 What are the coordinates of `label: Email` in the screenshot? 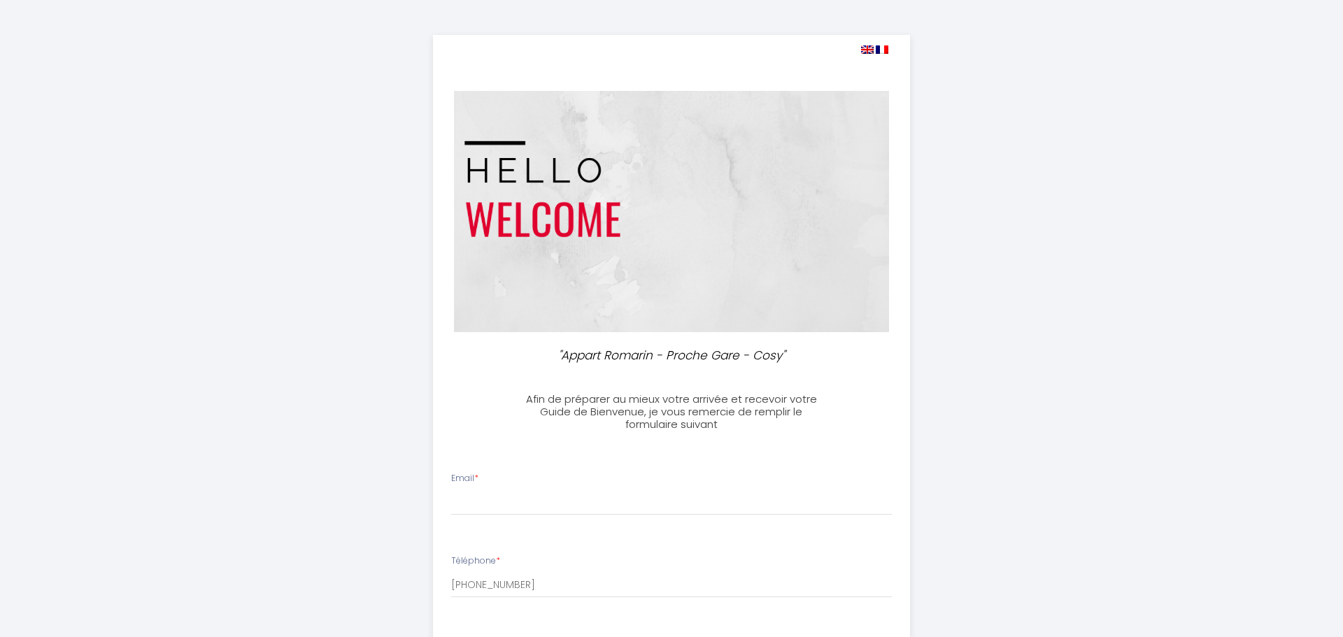 It's located at (464, 478).